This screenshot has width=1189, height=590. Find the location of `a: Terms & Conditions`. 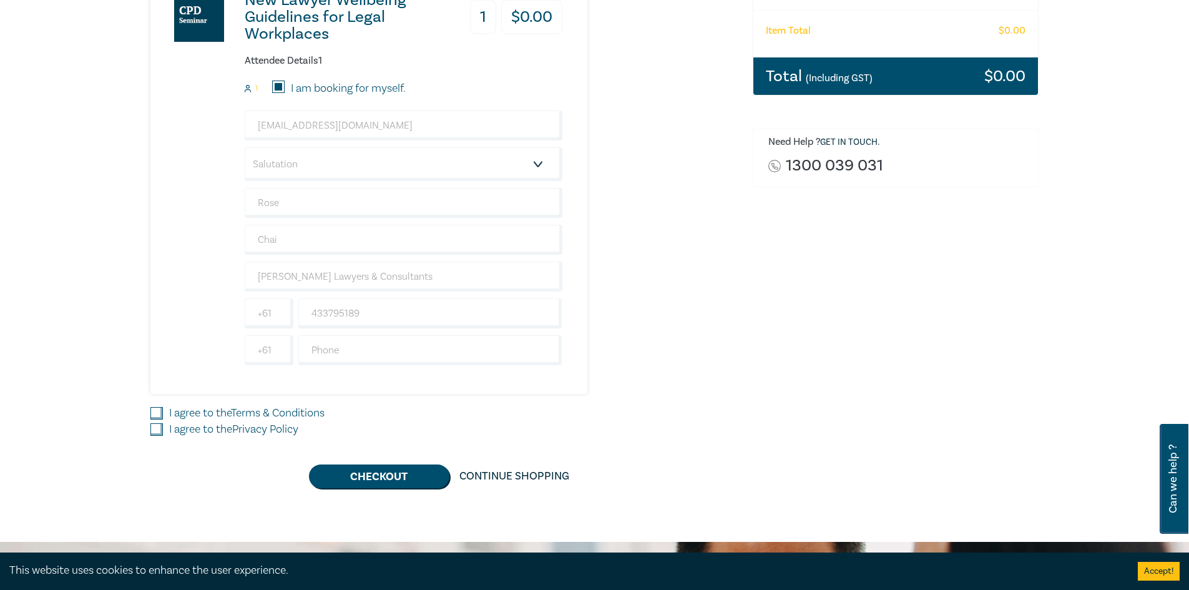

a: Terms & Conditions is located at coordinates (278, 413).